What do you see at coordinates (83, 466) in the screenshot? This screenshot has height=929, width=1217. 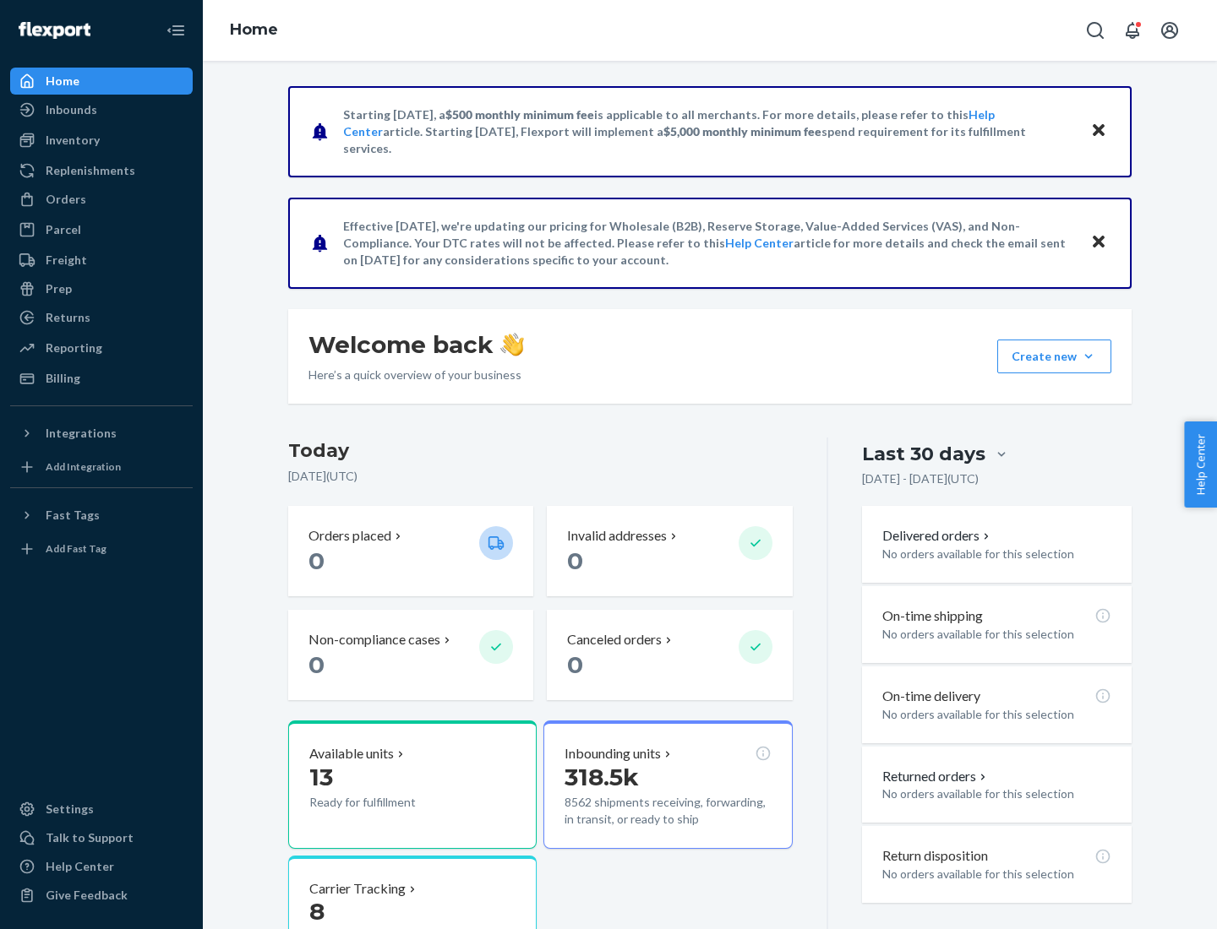 I see `div: Add Integration` at bounding box center [83, 466].